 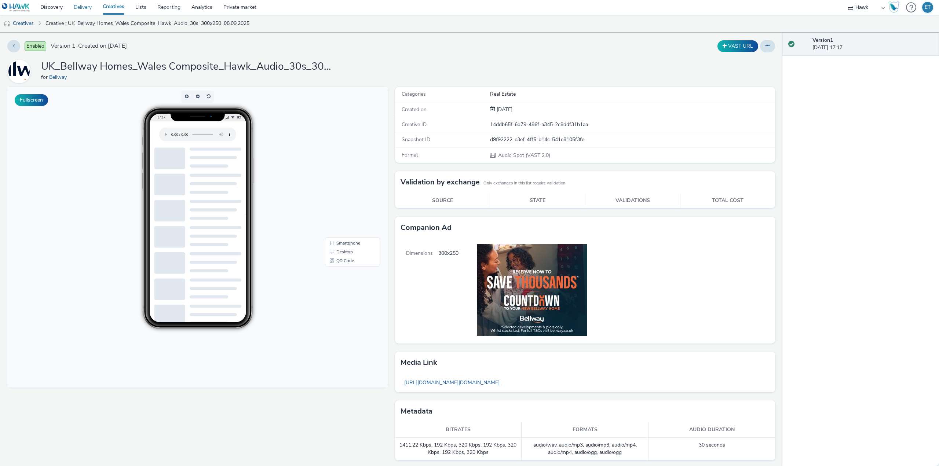 What do you see at coordinates (633, 125) in the screenshot?
I see `div: 14ddb65f-6d79-486f-a345-2c8ddf31b1aa` at bounding box center [633, 125].